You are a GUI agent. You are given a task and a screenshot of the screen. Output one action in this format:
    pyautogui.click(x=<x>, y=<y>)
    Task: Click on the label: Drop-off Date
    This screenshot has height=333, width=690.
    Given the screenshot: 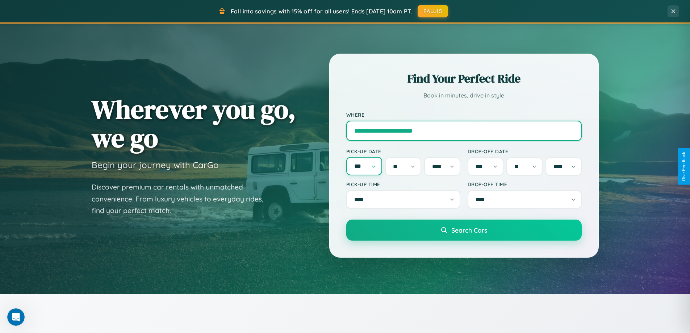 What is the action you would take?
    pyautogui.click(x=525, y=151)
    